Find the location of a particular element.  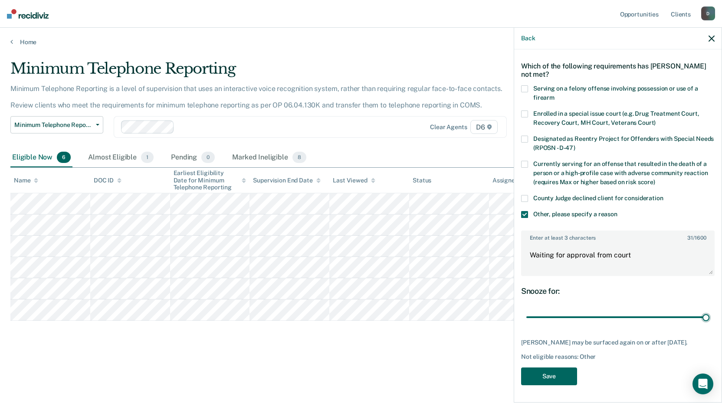

div: Minimum Telephone Reporting is located at coordinates (281, 72).